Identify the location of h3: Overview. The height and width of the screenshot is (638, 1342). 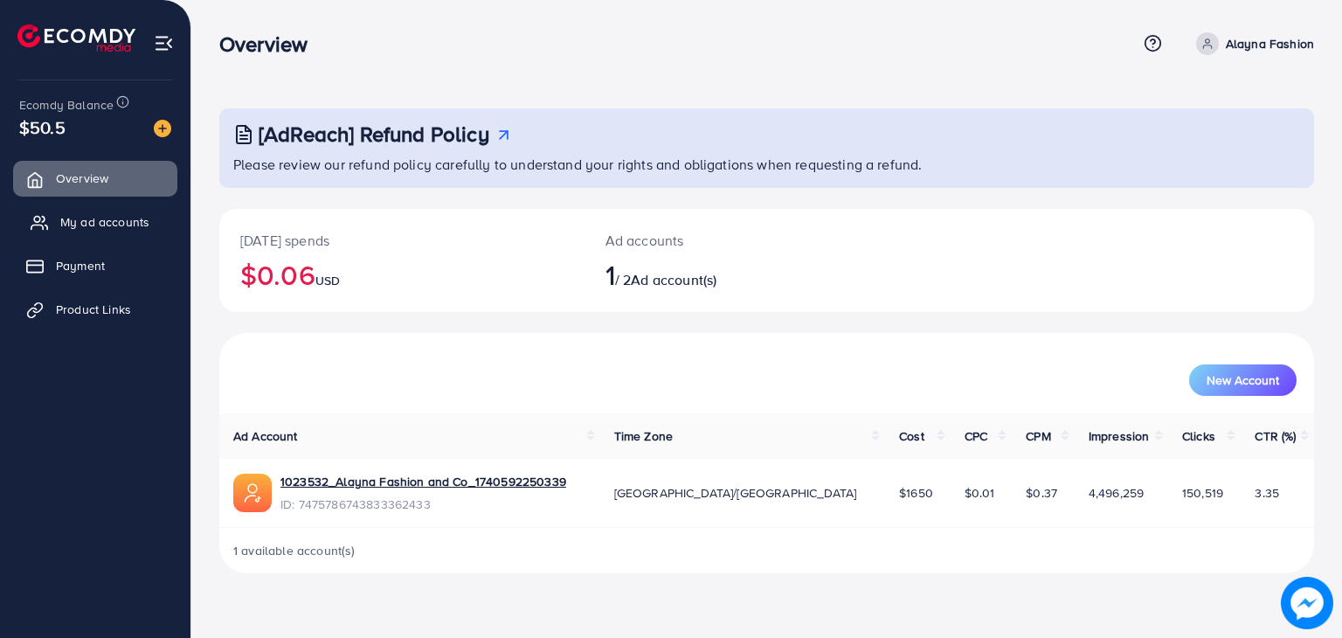
(270, 44).